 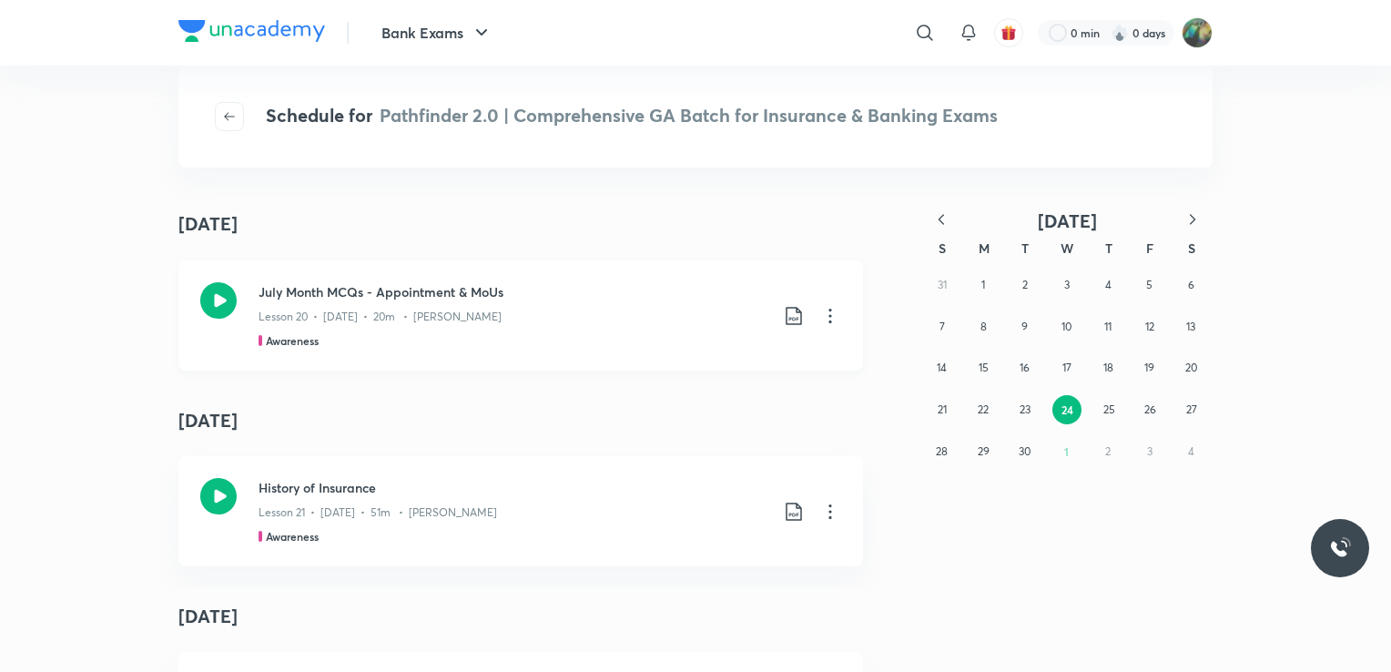 I want to click on button: September 3, 2025, so click(x=1067, y=285).